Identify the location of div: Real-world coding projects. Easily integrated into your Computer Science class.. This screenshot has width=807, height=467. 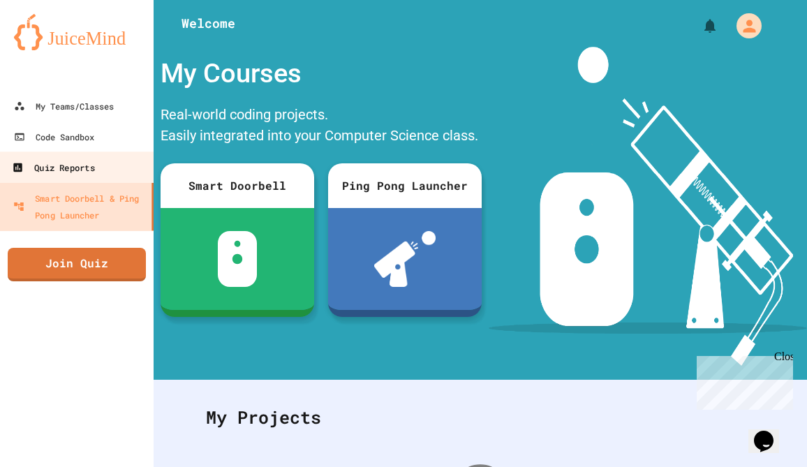
(321, 126).